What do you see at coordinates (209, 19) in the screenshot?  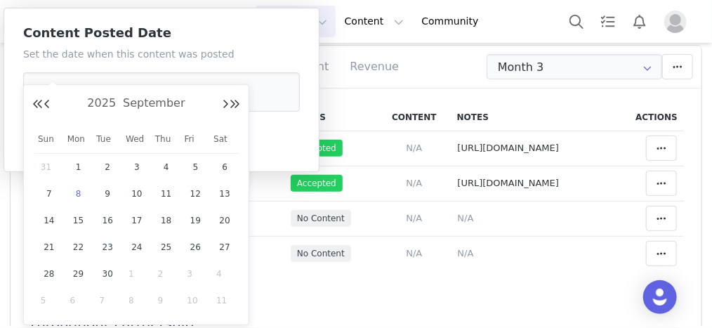 I see `body: Rich Text Area. Press ALT-0 for help.` at bounding box center [209, 19].